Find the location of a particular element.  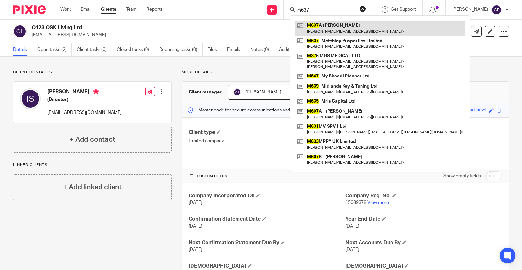

img: Pixie is located at coordinates (29, 9).